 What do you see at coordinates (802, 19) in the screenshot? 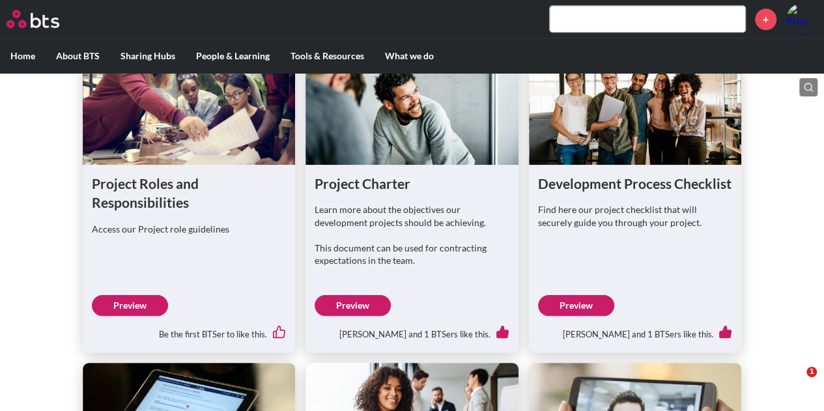
I see `img: Prim Sunsermsook` at bounding box center [802, 19].